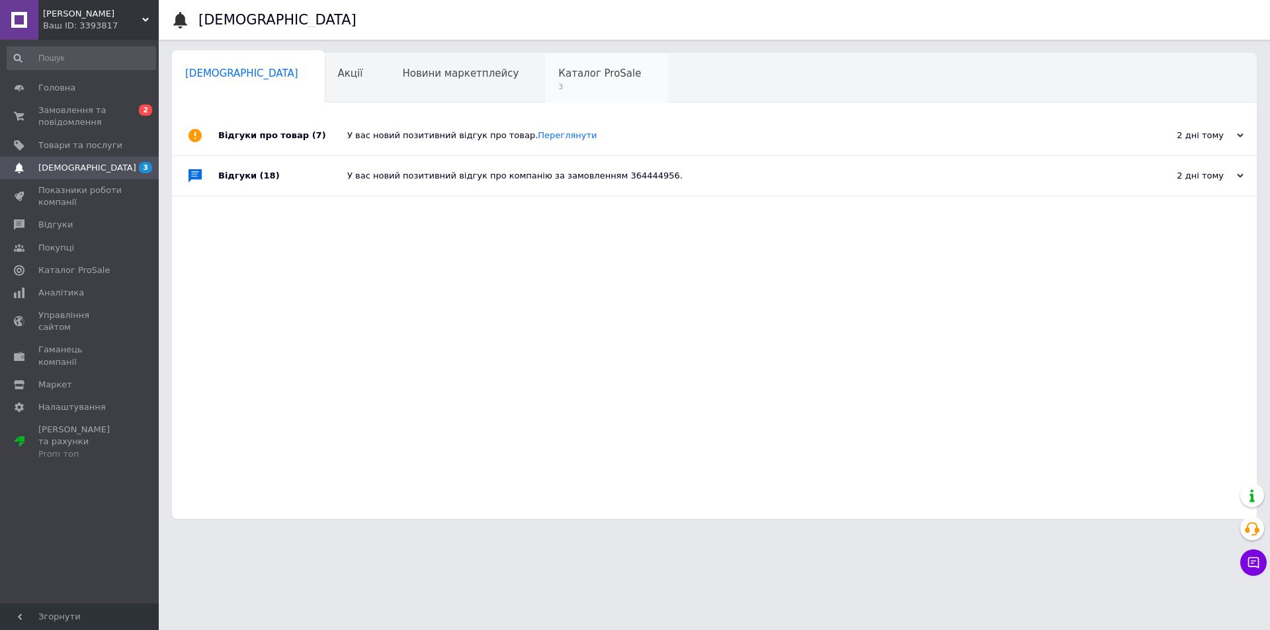 This screenshot has width=1270, height=630. I want to click on input: Пошук, so click(81, 58).